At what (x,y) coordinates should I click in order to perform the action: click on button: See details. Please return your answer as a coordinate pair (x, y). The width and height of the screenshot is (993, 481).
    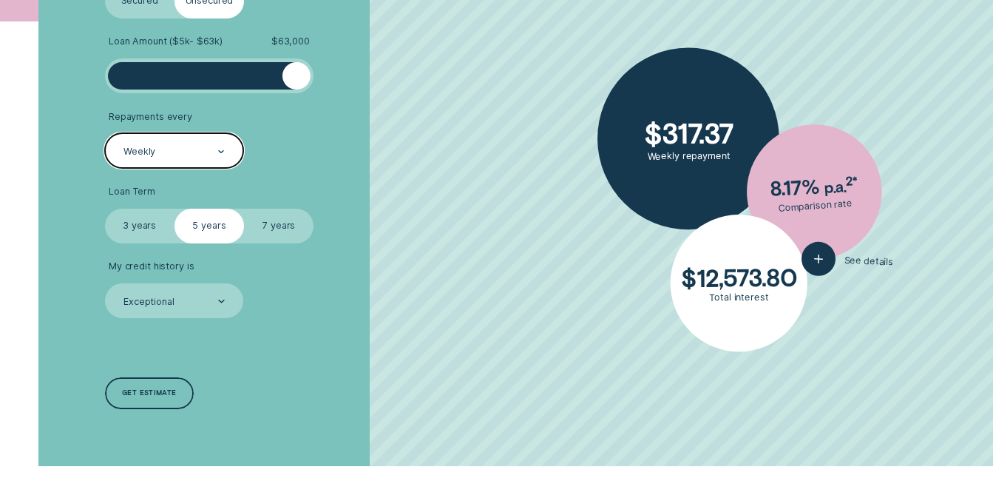
    Looking at the image, I should click on (848, 260).